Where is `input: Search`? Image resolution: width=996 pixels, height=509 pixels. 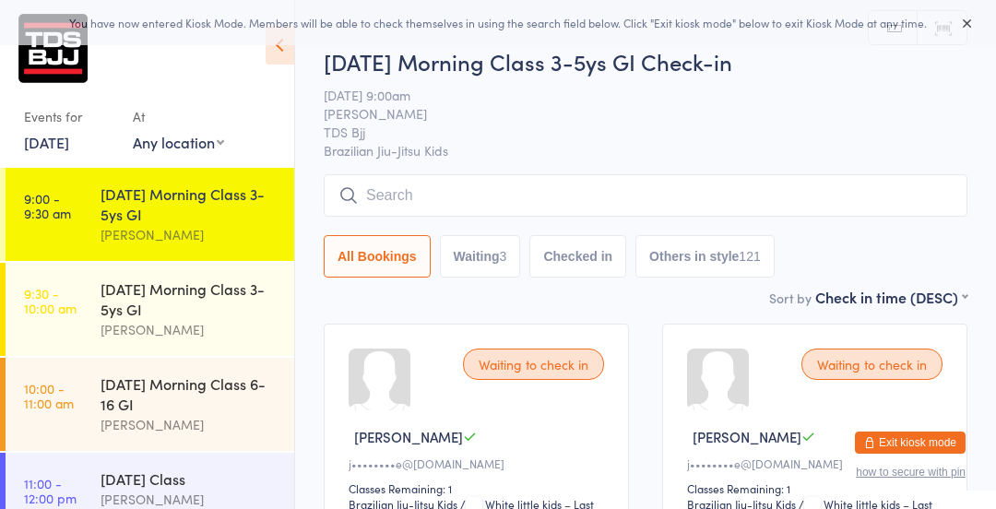 input: Search is located at coordinates (646, 196).